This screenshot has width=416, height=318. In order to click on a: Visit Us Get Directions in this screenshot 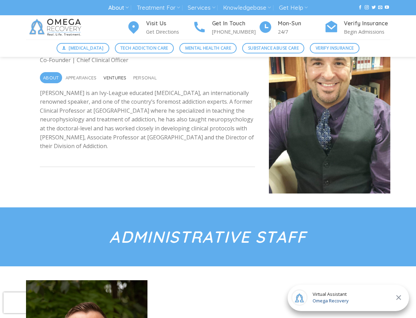, I will do `click(160, 27)`.